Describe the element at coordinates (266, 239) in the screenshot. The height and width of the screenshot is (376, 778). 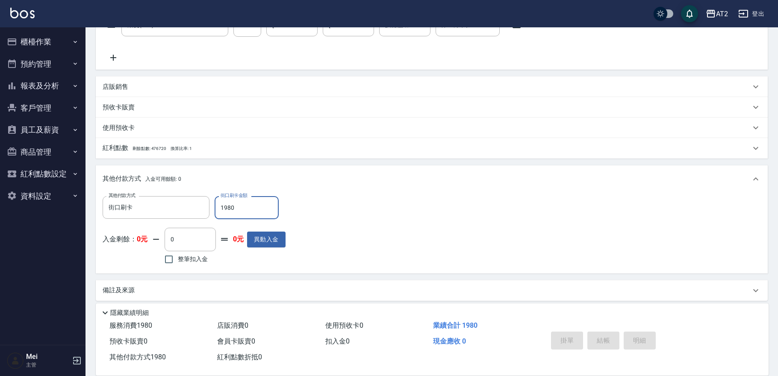
I see `button: 異動入金` at that location.